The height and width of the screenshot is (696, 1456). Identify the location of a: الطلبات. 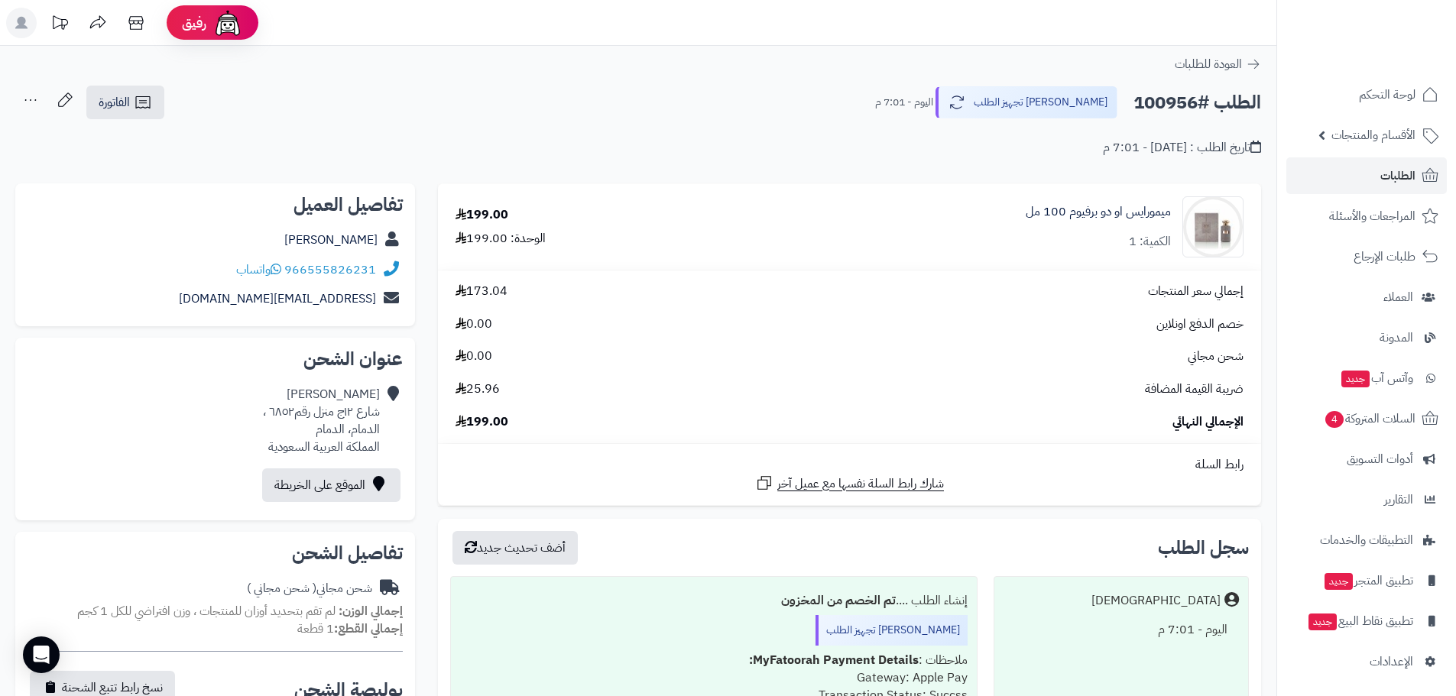
(1367, 176).